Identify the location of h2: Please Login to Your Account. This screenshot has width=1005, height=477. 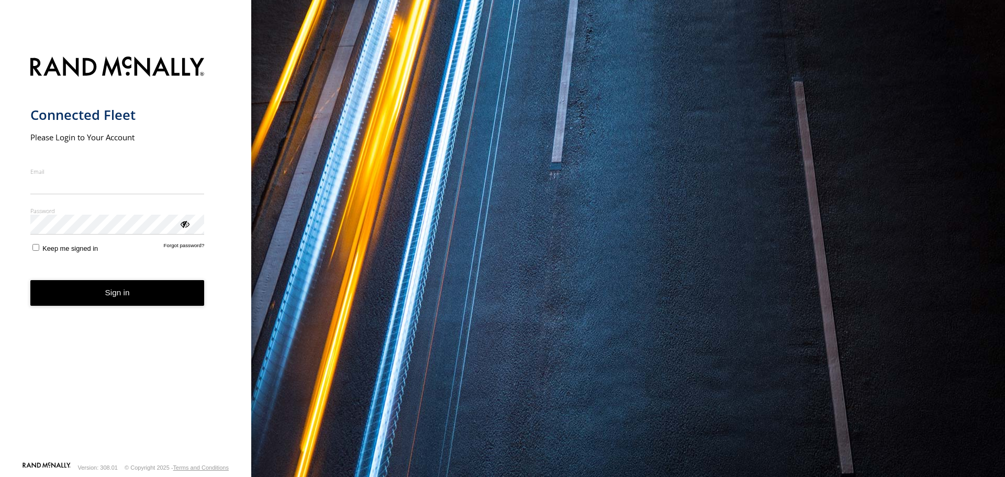
(117, 137).